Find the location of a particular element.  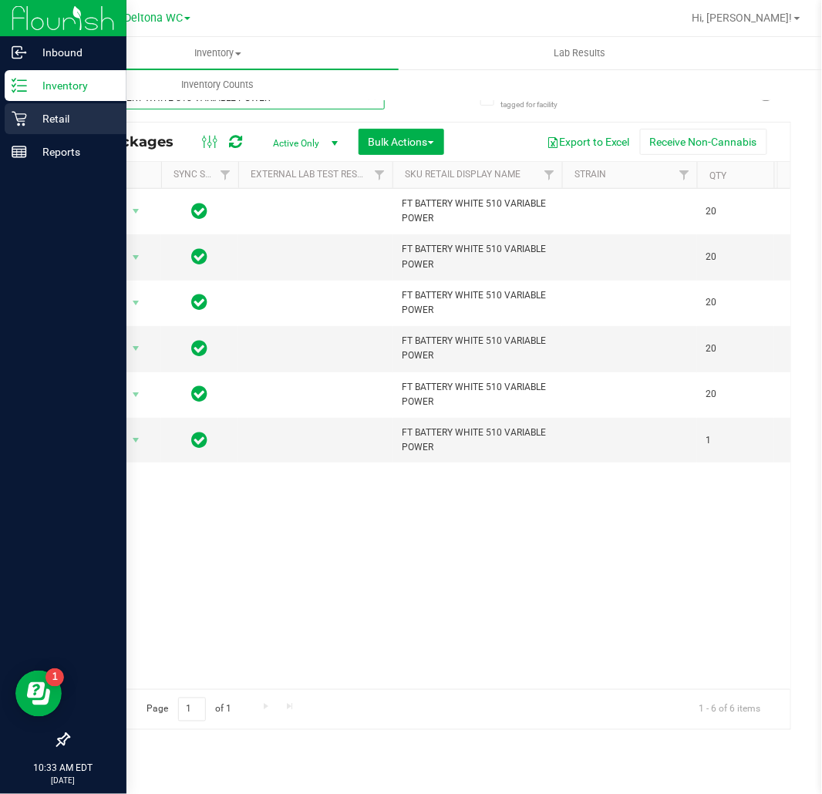

a: Lab Results is located at coordinates (579, 53).